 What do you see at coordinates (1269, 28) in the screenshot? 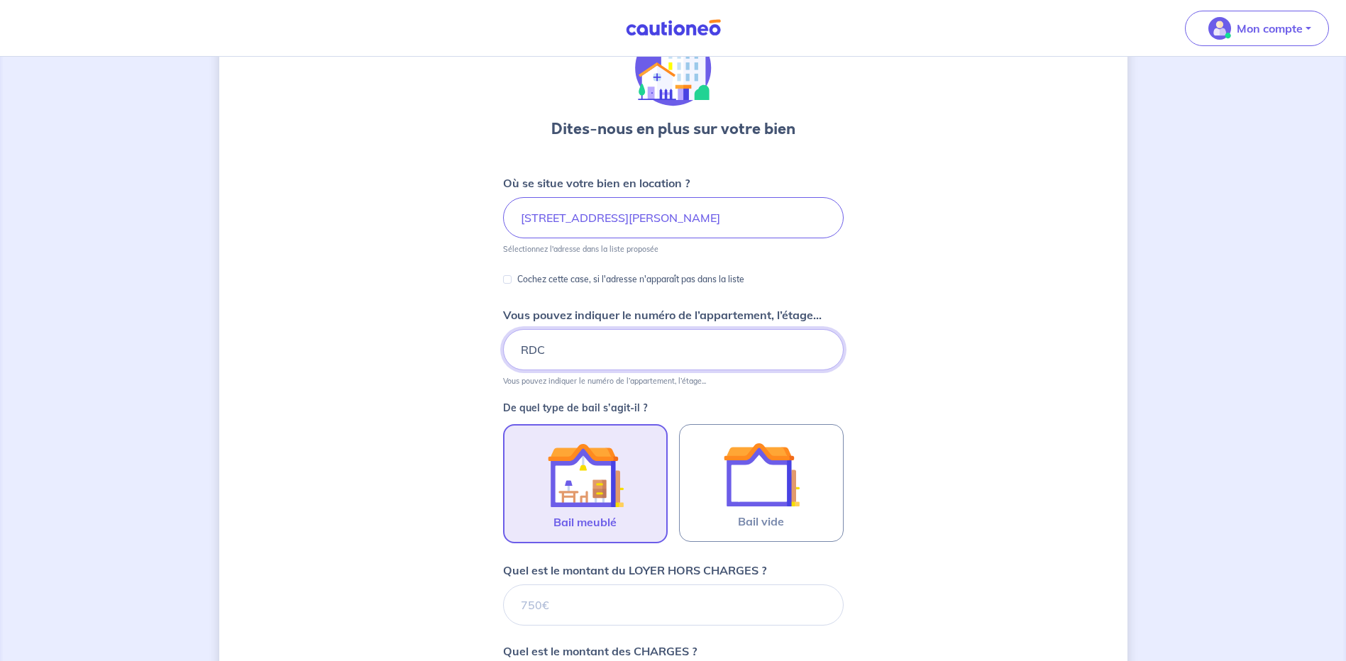
I see `p: Mon compte` at bounding box center [1269, 28].